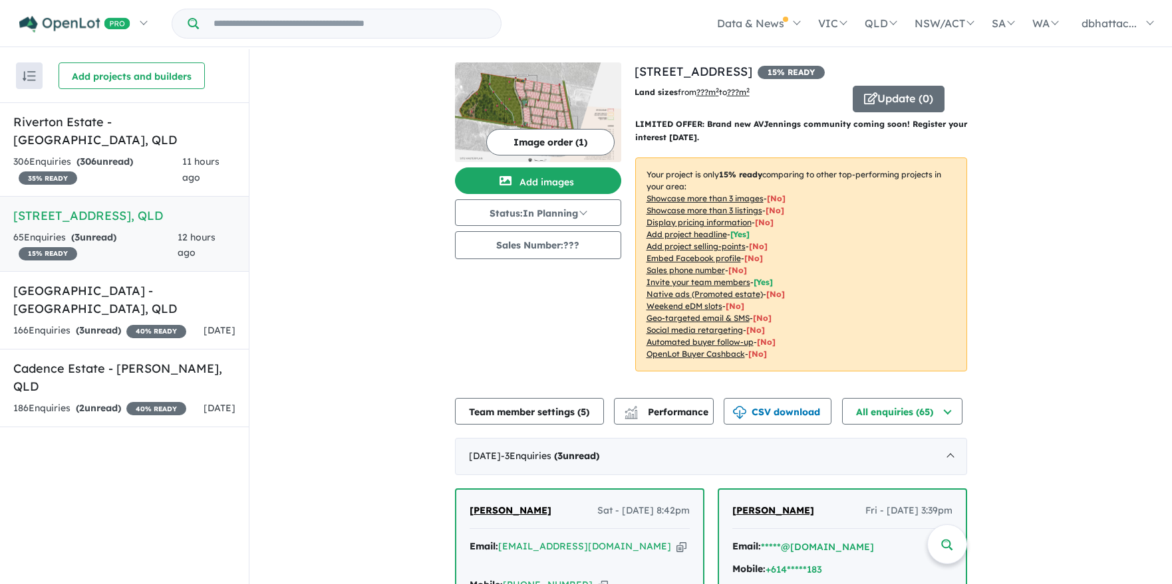  What do you see at coordinates (739, 413) in the screenshot?
I see `img: download icon` at bounding box center [739, 413].